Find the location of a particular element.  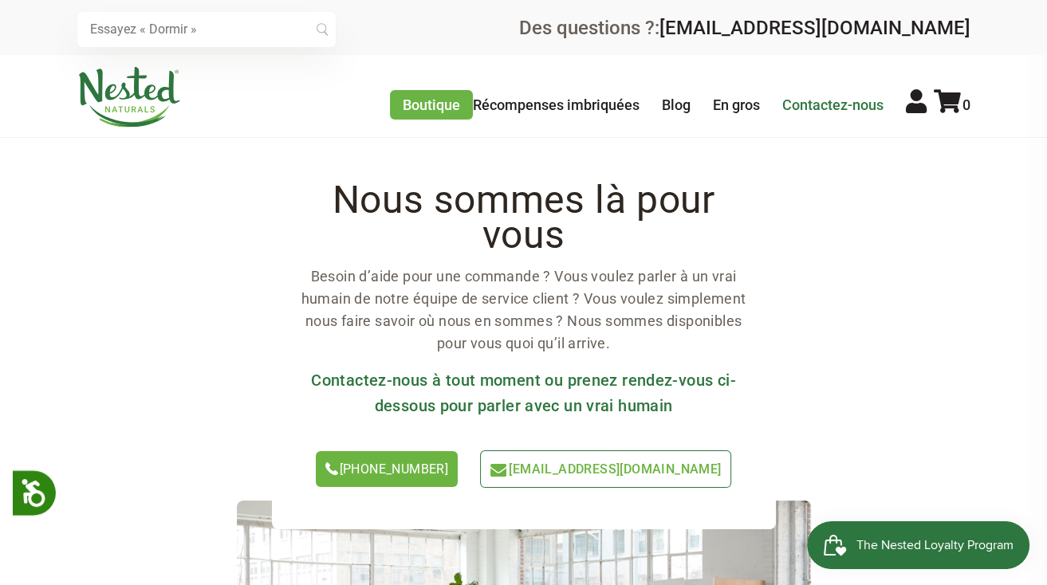

input: Essayez « Dormir » is located at coordinates (207, 30).